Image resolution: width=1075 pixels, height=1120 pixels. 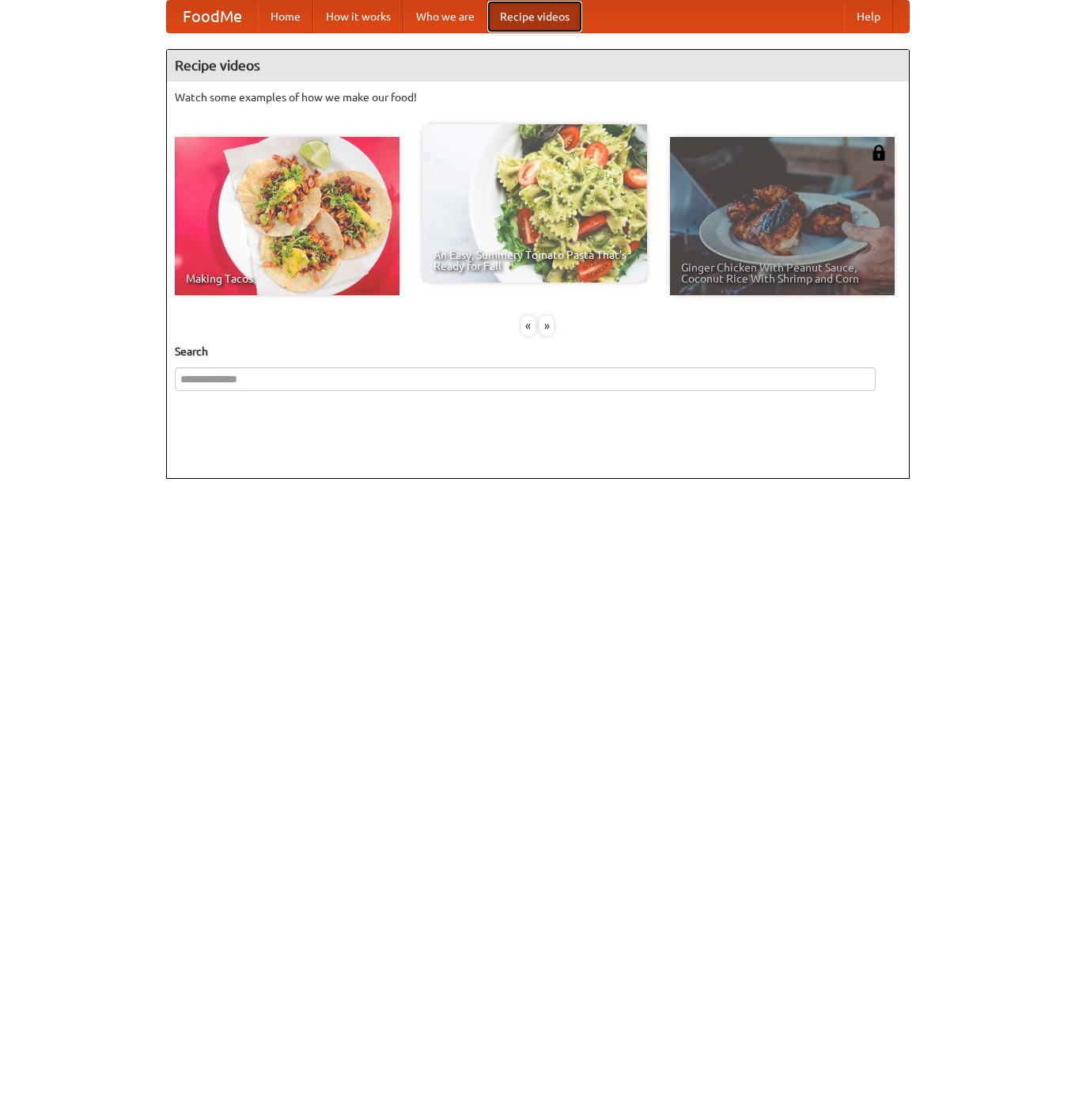 What do you see at coordinates (287, 278) in the screenshot?
I see `span: Making Tacos` at bounding box center [287, 278].